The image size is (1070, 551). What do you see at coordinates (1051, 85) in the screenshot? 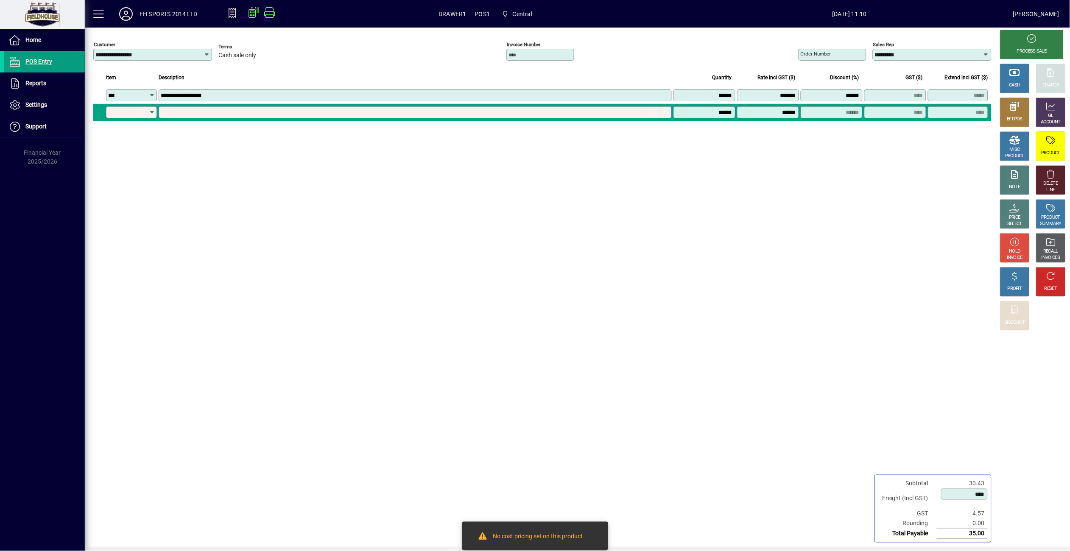
I see `div: CHARGE` at bounding box center [1051, 85].